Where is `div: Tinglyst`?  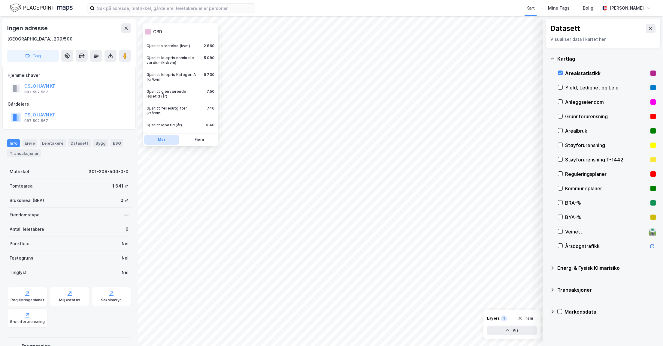
div: Tinglyst is located at coordinates (18, 273).